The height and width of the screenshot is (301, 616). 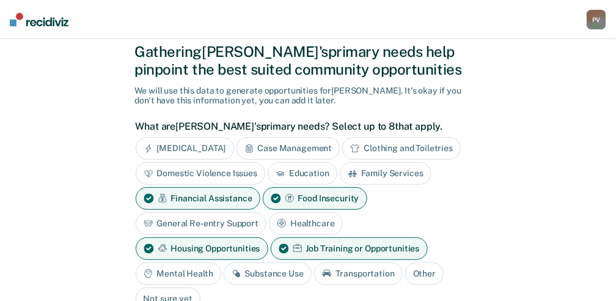 I want to click on div: Transportation, so click(x=358, y=273).